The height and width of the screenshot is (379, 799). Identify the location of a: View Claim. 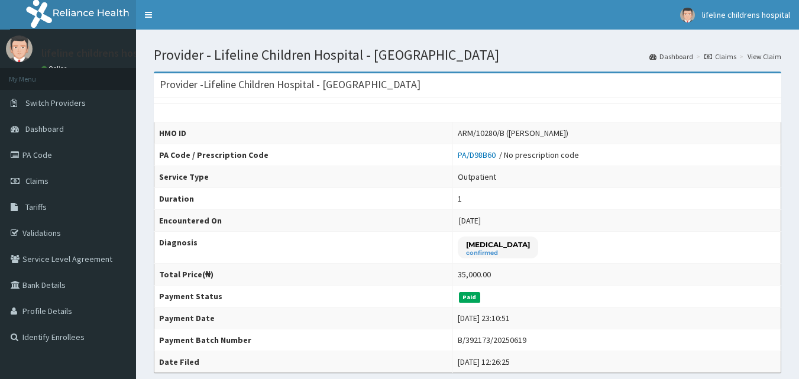
(765, 56).